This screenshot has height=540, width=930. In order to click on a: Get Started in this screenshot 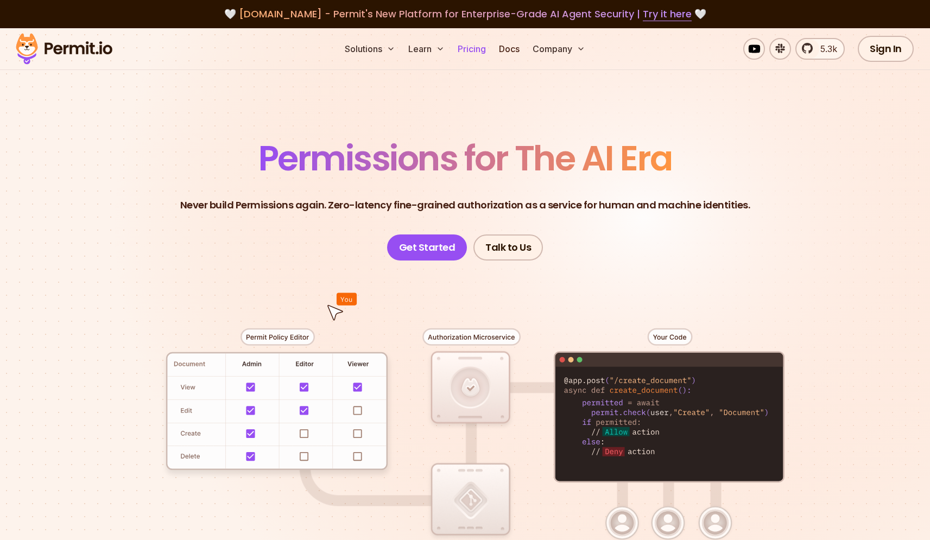, I will do `click(427, 248)`.